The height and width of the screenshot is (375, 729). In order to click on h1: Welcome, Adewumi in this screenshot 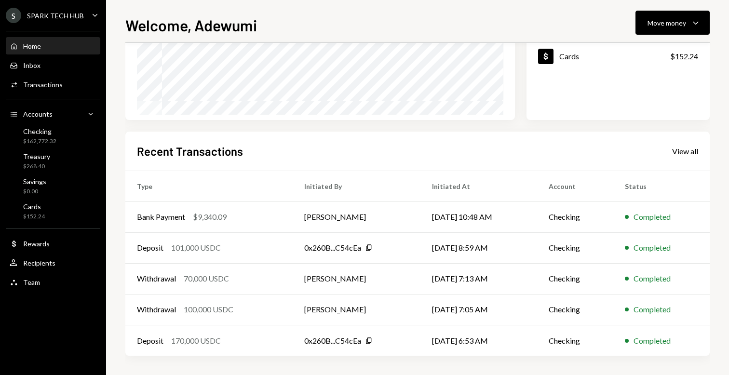, I will do `click(191, 25)`.